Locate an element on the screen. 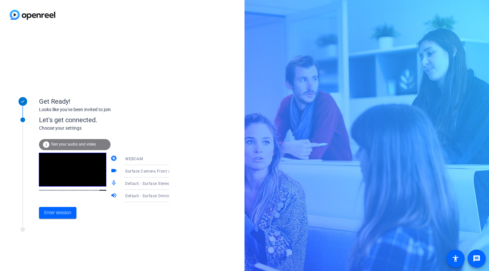  mat-icon: info is located at coordinates (46, 145).